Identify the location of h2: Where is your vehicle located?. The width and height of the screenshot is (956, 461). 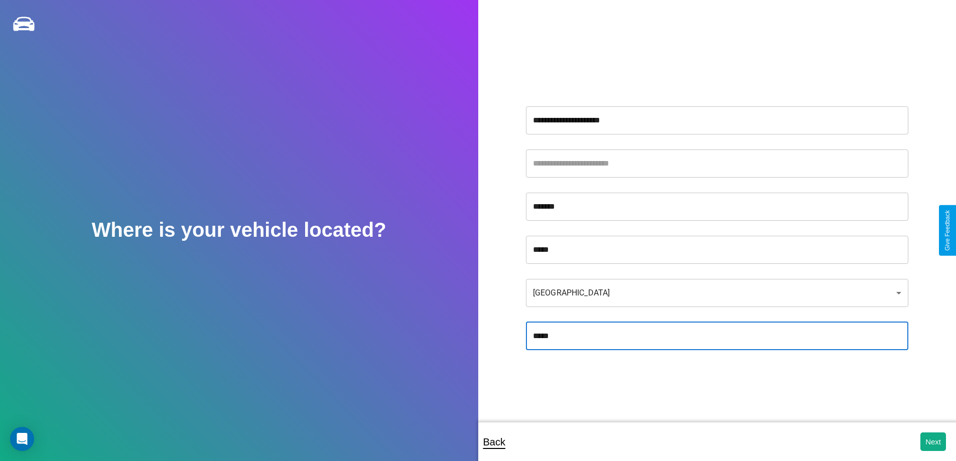
(239, 230).